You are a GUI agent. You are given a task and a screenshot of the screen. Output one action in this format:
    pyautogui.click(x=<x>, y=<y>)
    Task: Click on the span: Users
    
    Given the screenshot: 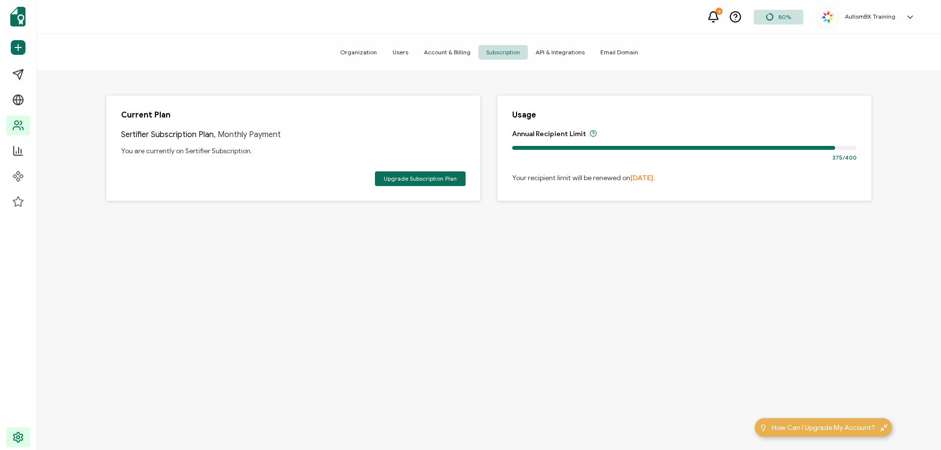 What is the action you would take?
    pyautogui.click(x=400, y=52)
    